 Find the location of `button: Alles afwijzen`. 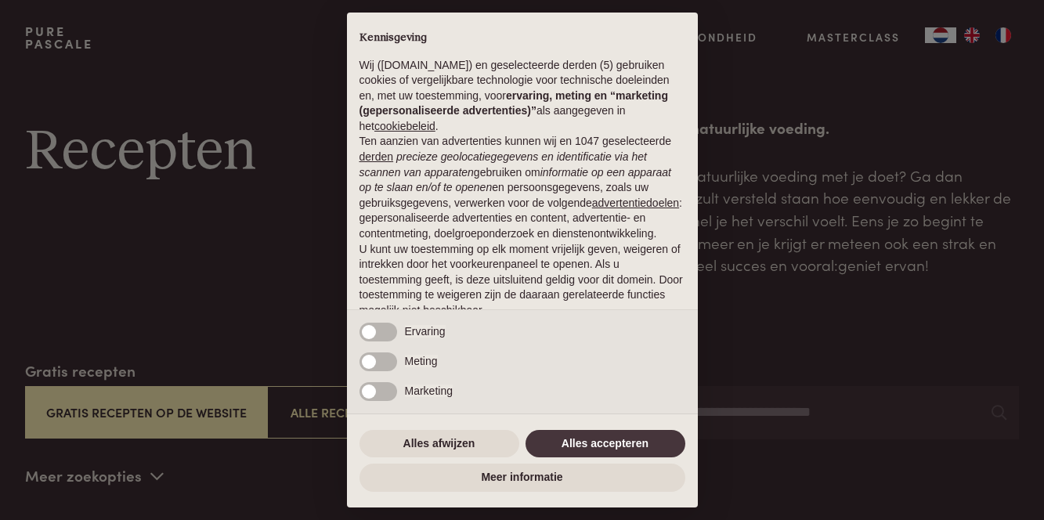

button: Alles afwijzen is located at coordinates (440, 444).